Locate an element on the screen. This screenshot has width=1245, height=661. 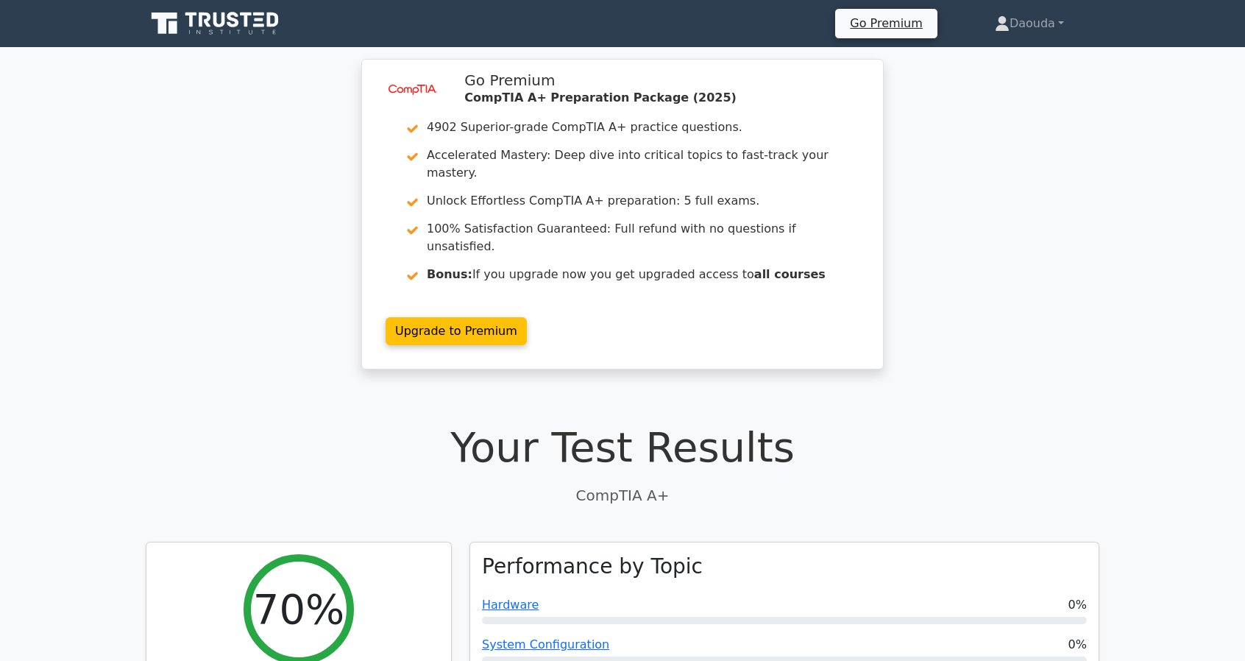
a: Daouda is located at coordinates (1029, 24).